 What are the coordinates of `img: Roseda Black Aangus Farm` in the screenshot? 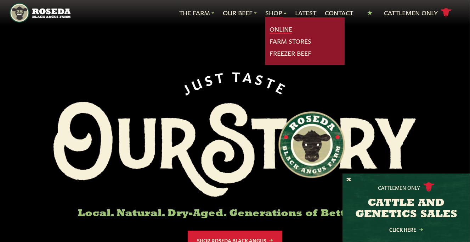 It's located at (235, 149).